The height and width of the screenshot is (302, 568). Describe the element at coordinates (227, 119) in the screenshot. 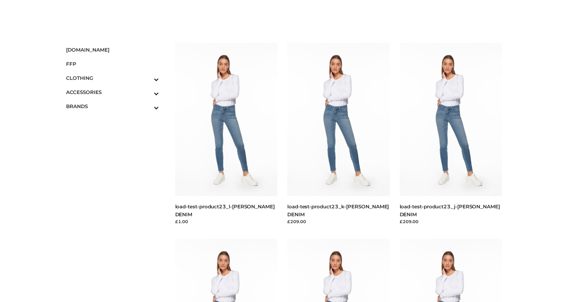

I see `img: load-test-product23_l-PARKER SMITH DENIM` at that location.